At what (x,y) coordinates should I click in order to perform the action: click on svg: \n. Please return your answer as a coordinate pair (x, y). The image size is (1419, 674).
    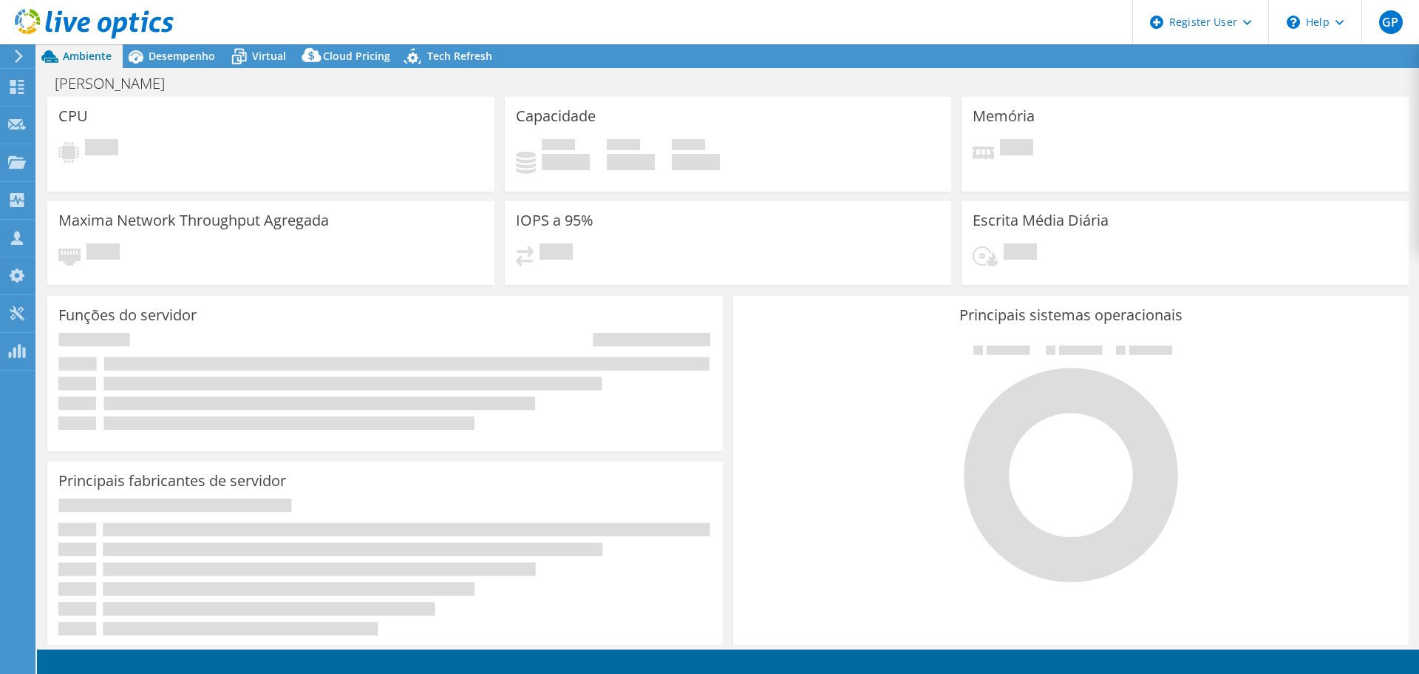
    Looking at the image, I should click on (1294, 22).